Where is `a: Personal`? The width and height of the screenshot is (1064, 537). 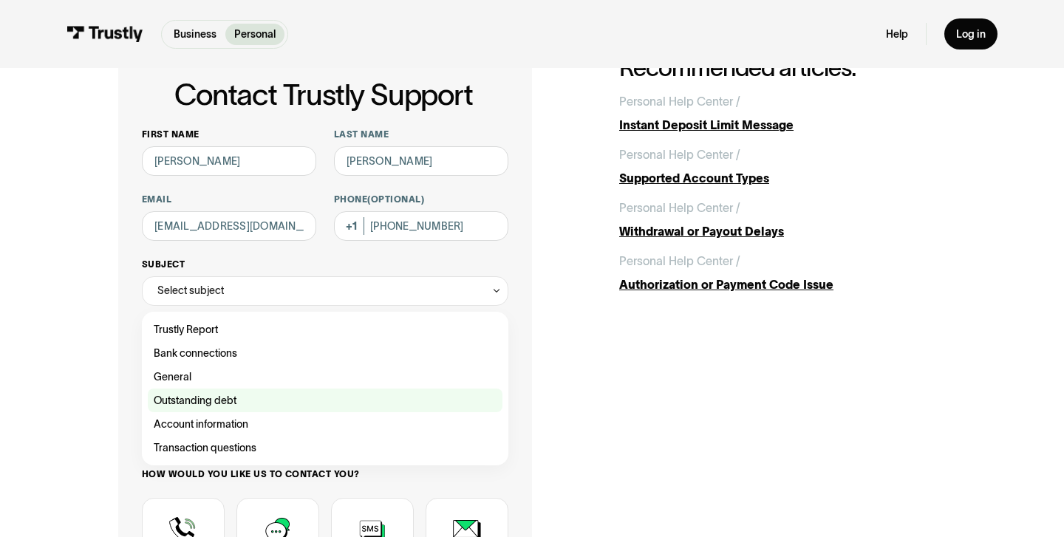
a: Personal is located at coordinates (255, 34).